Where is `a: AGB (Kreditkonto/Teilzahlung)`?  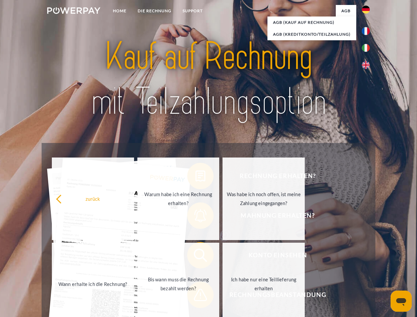 a: AGB (Kreditkonto/Teilzahlung) is located at coordinates (311, 34).